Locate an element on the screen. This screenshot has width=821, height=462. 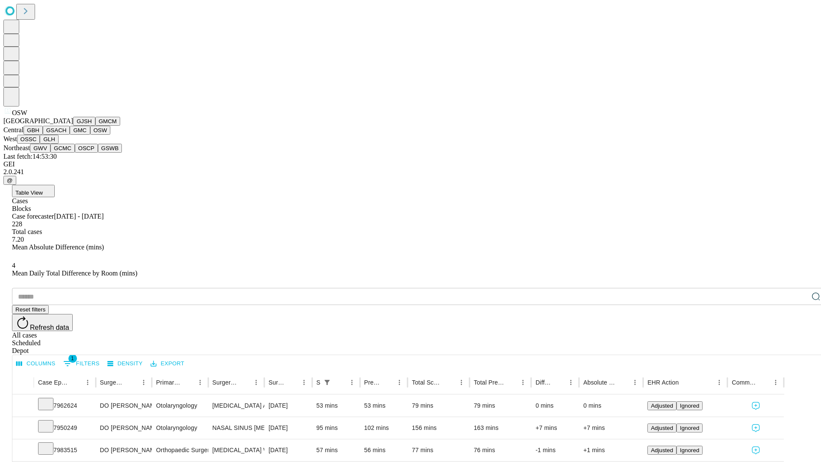
div: 95 mins is located at coordinates (336, 427).